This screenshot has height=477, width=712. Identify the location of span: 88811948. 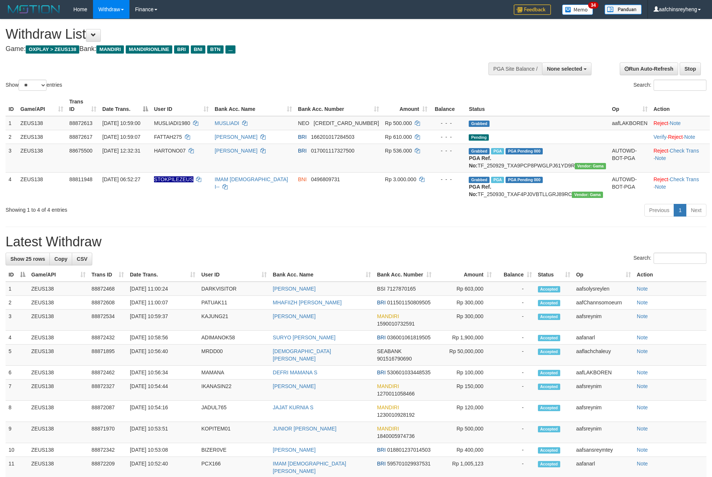
(81, 179).